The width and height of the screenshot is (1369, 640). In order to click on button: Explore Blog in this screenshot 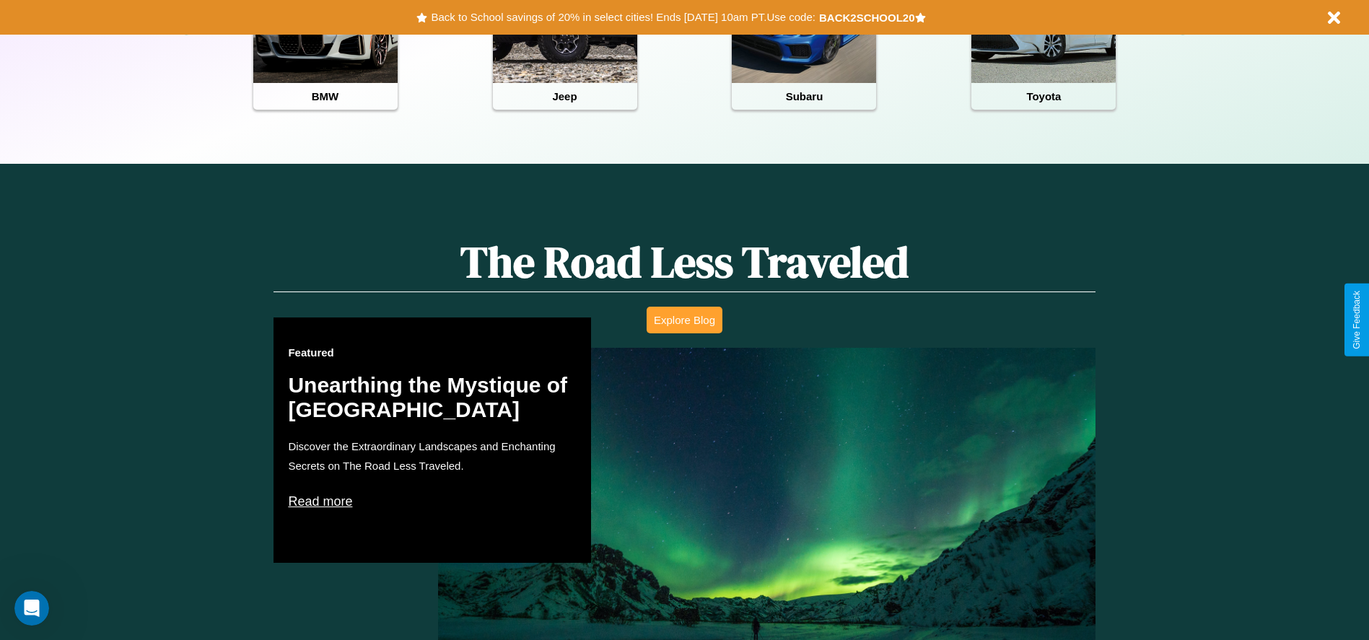, I will do `click(684, 320)`.